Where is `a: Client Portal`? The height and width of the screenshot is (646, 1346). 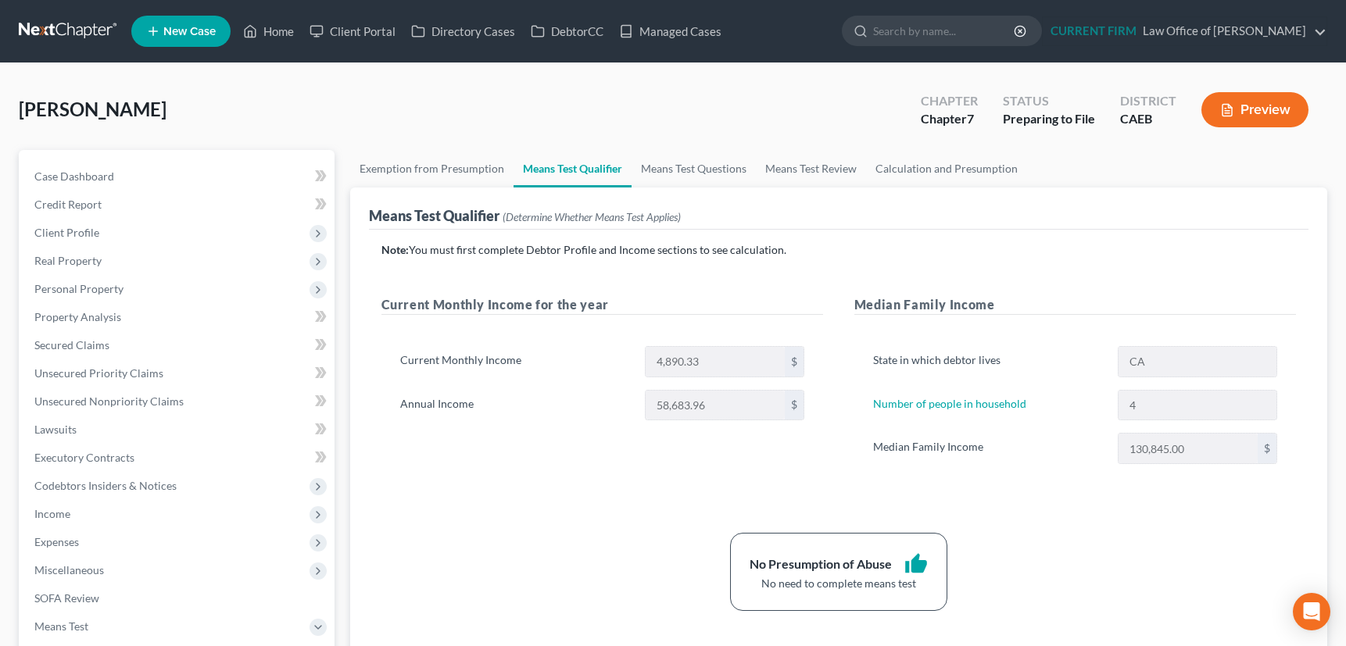
a: Client Portal is located at coordinates (352, 31).